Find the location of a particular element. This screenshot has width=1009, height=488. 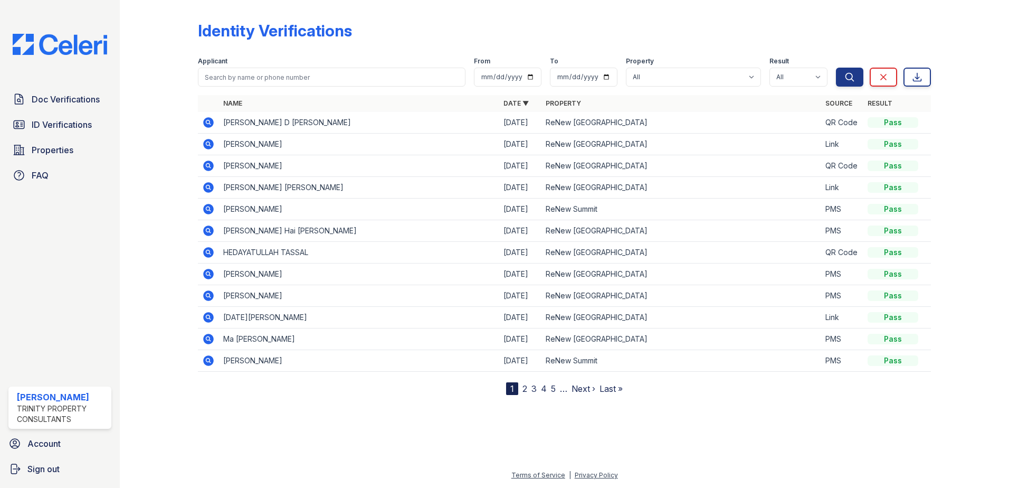

td: HEDAYATULLAH TASSAL is located at coordinates (359, 252).